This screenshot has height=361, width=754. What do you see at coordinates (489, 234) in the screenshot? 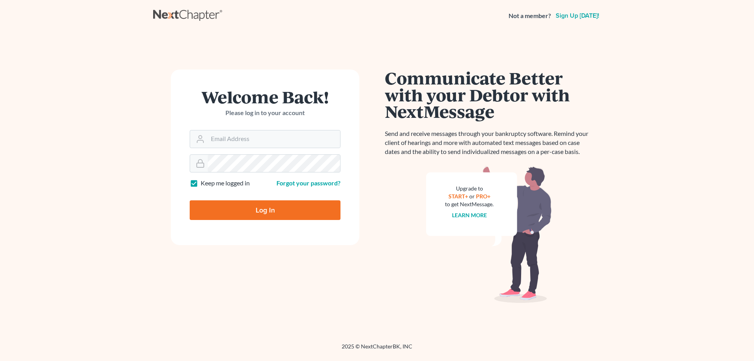
I see `img: nextmessage_bg-59042aed3d76b12b5cd301f8e5b87938c9018125f34e5fa2b7a6b67550977c72.svg` at bounding box center [489, 234].